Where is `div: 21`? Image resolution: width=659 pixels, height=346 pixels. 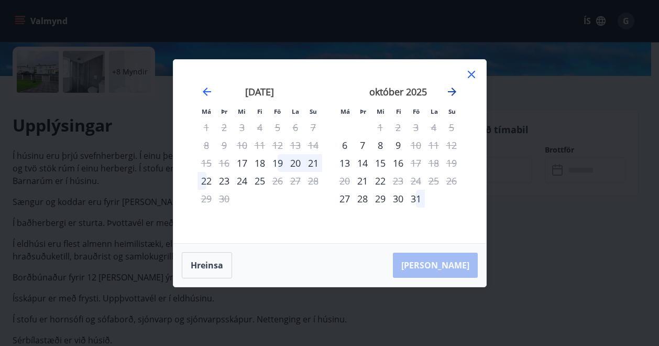
div: 21 is located at coordinates (313, 163).